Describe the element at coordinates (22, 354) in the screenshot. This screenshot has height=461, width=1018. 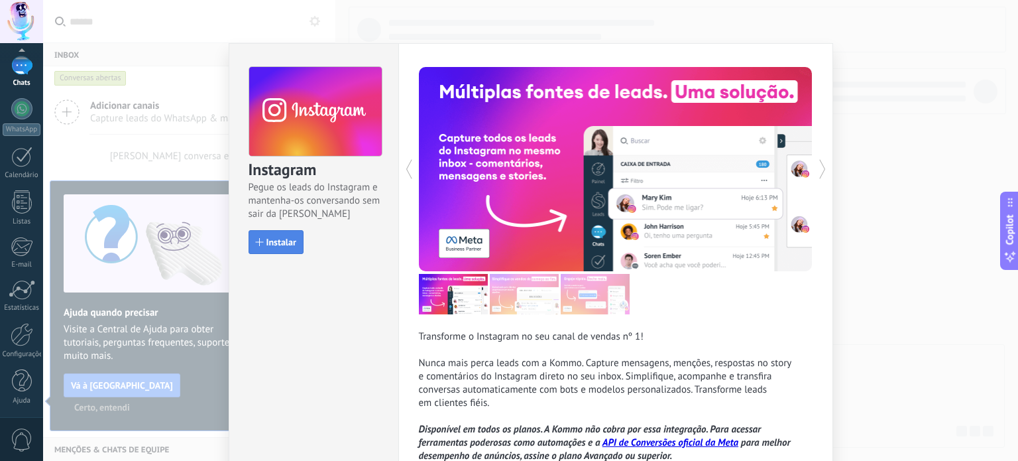
I see `div: Configurações` at that location.